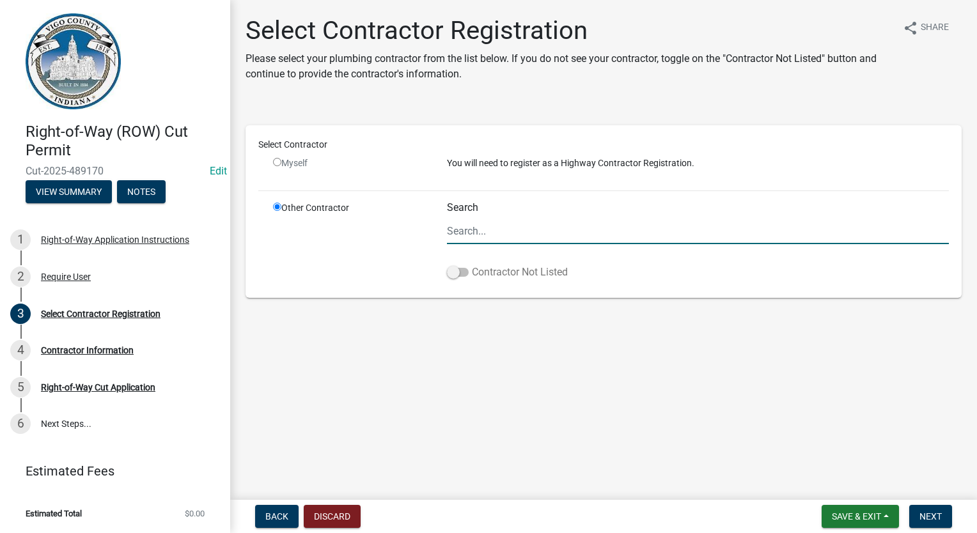 This screenshot has height=533, width=977. Describe the element at coordinates (218, 171) in the screenshot. I see `wm-modal-confirm: Edit Application Number` at that location.